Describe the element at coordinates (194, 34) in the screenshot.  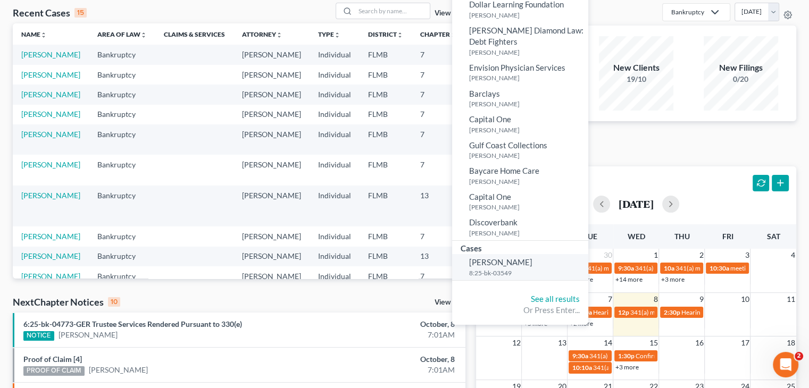
I see `th: Claims & Services` at that location.